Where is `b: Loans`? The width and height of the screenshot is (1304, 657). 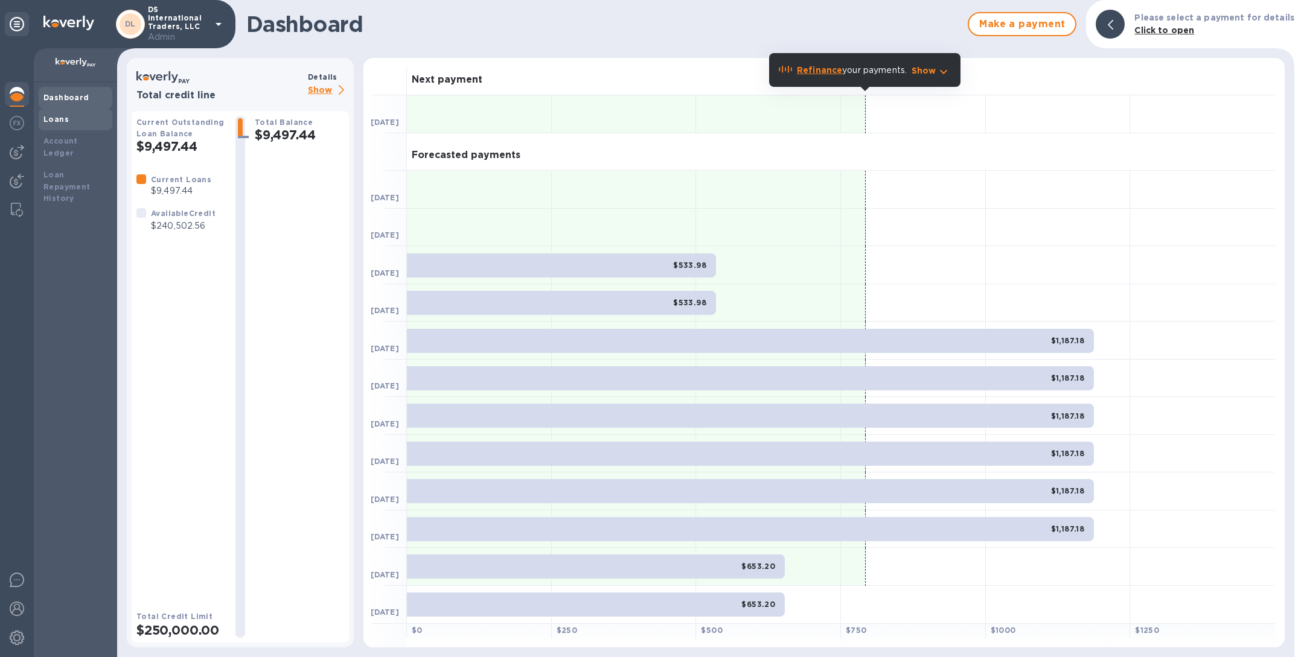 b: Loans is located at coordinates (56, 119).